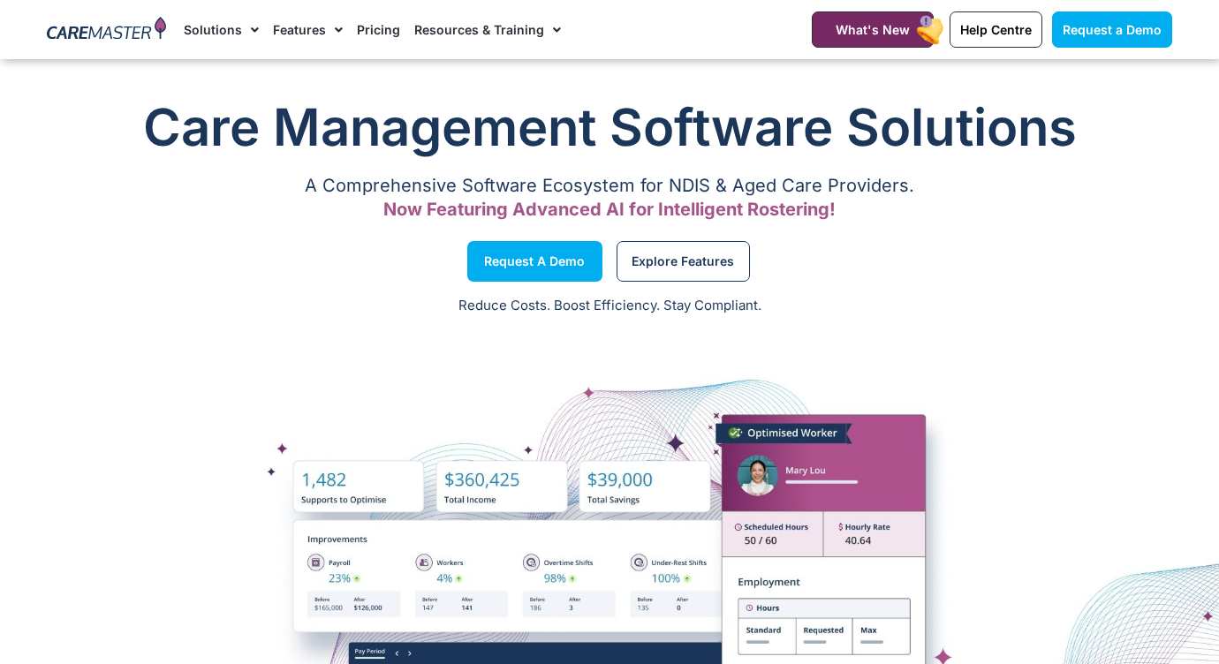 This screenshot has width=1219, height=664. Describe the element at coordinates (995, 29) in the screenshot. I see `span: Help Centre` at that location.